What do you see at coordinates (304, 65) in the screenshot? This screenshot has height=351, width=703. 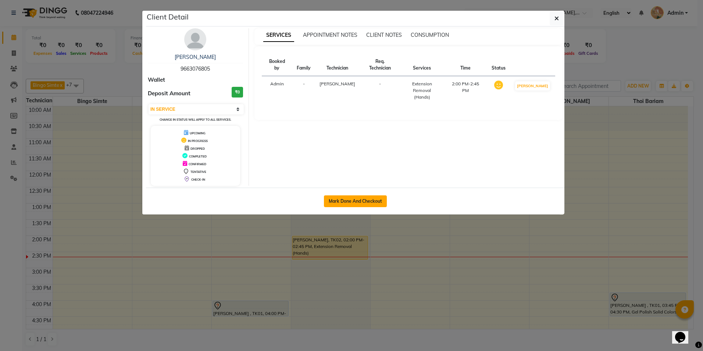 I see `th: Family` at bounding box center [304, 65].